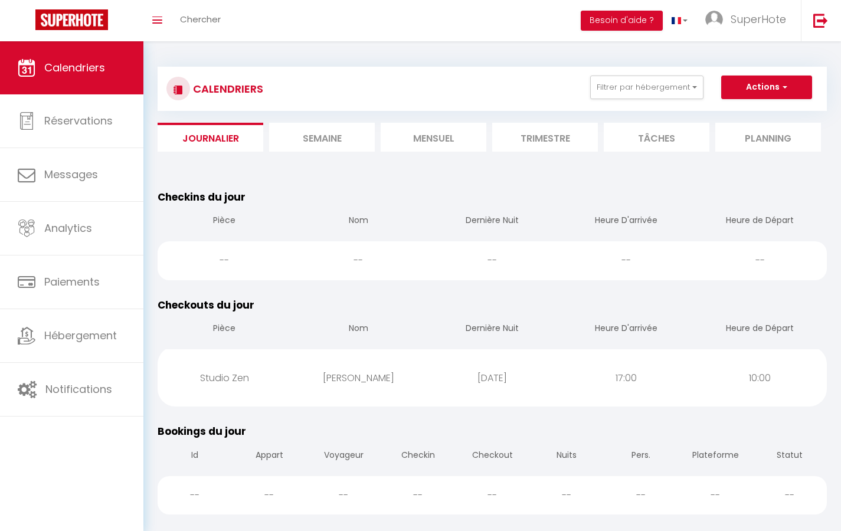 Image resolution: width=841 pixels, height=531 pixels. I want to click on span: Checkins du jour, so click(201, 197).